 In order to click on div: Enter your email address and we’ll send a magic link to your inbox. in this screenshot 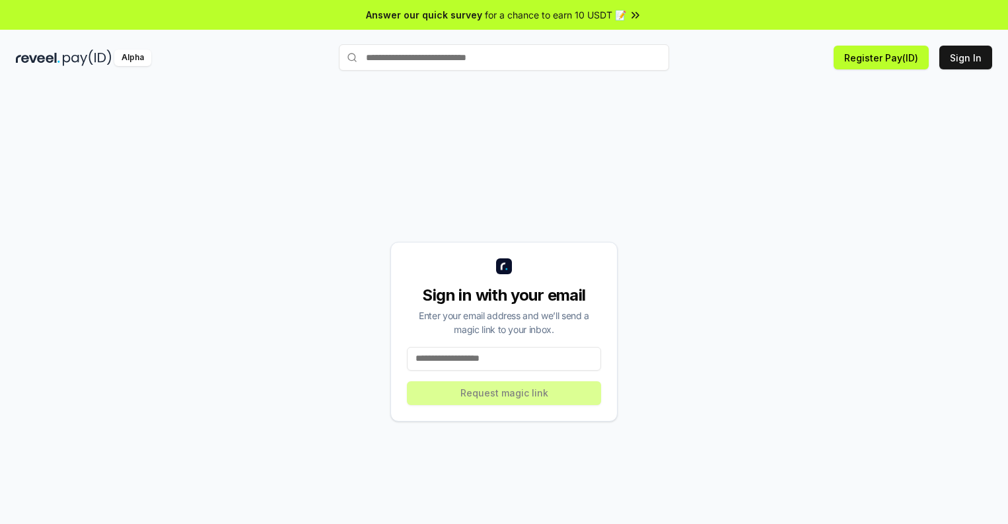, I will do `click(504, 322)`.